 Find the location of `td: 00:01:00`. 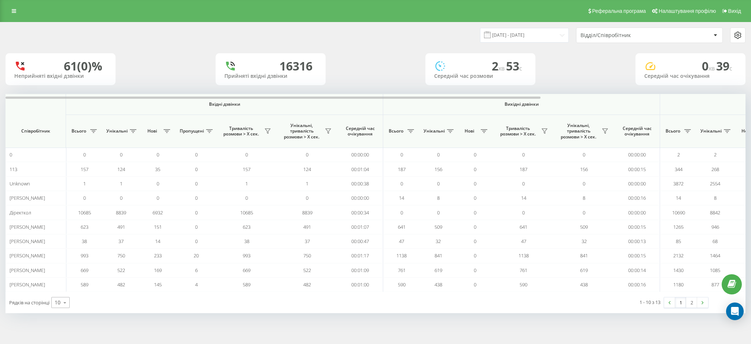

td: 00:01:00 is located at coordinates (360, 284).